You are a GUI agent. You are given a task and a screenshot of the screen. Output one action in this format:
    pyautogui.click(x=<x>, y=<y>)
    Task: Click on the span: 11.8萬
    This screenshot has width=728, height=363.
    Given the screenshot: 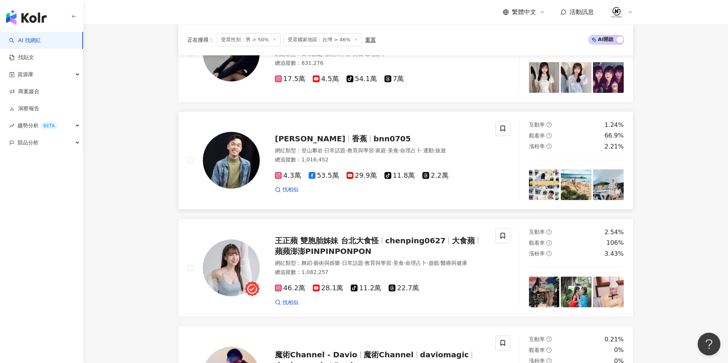 What is the action you would take?
    pyautogui.click(x=400, y=176)
    